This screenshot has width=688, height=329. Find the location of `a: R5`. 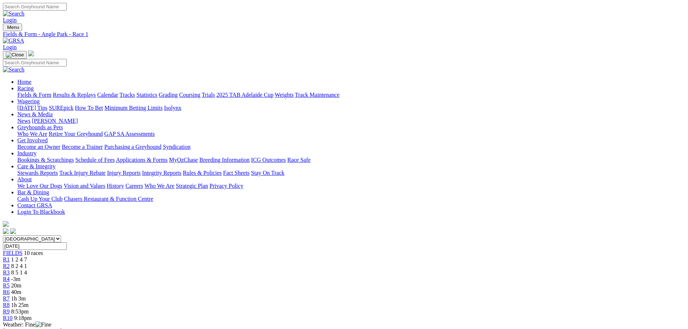

a: R5 is located at coordinates (6, 285).